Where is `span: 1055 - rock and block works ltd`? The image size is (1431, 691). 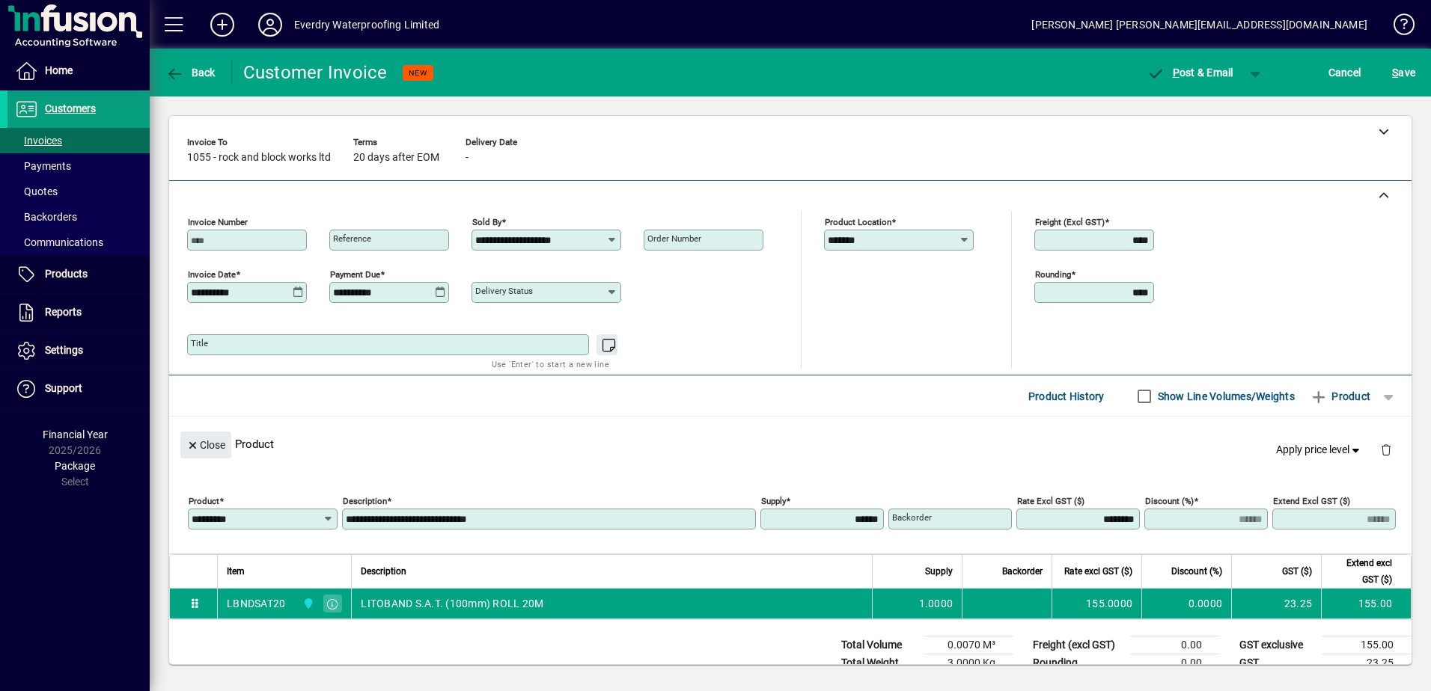
span: 1055 - rock and block works ltd is located at coordinates (259, 158).